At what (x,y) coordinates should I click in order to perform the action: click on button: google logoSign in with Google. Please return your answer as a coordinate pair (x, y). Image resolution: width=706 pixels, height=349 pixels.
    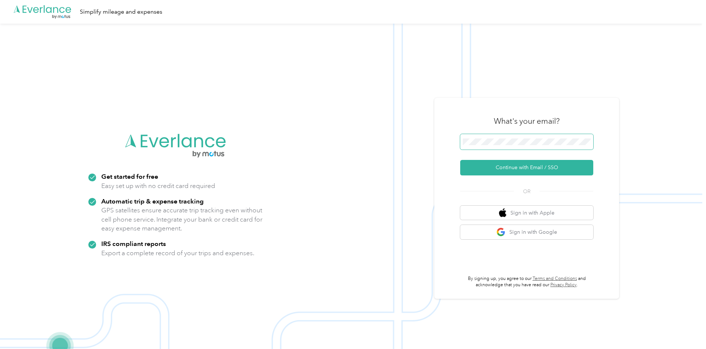
    Looking at the image, I should click on (527, 232).